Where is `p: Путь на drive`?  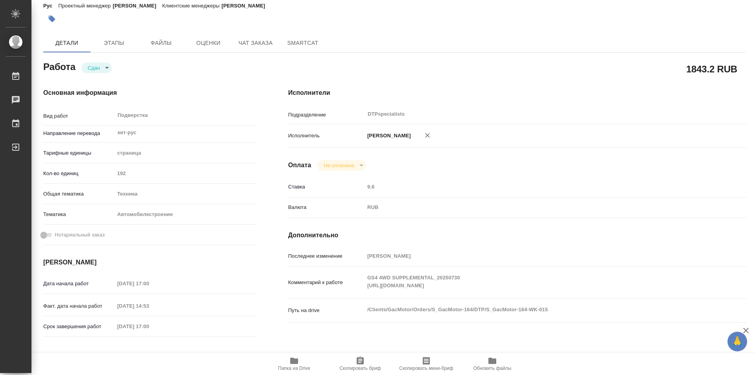
p: Путь на drive is located at coordinates (326, 310).